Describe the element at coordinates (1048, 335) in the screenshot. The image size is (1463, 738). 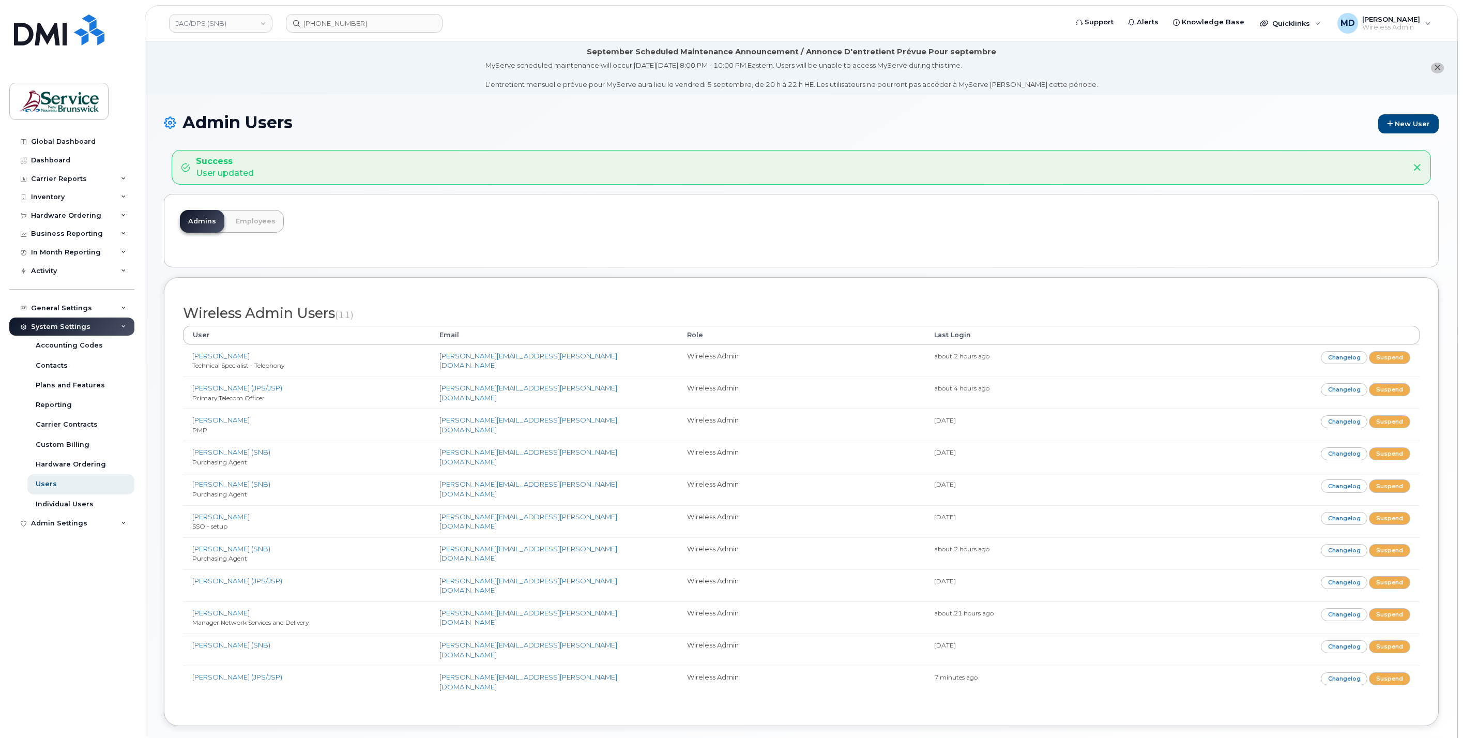
I see `th: Last Login` at that location.